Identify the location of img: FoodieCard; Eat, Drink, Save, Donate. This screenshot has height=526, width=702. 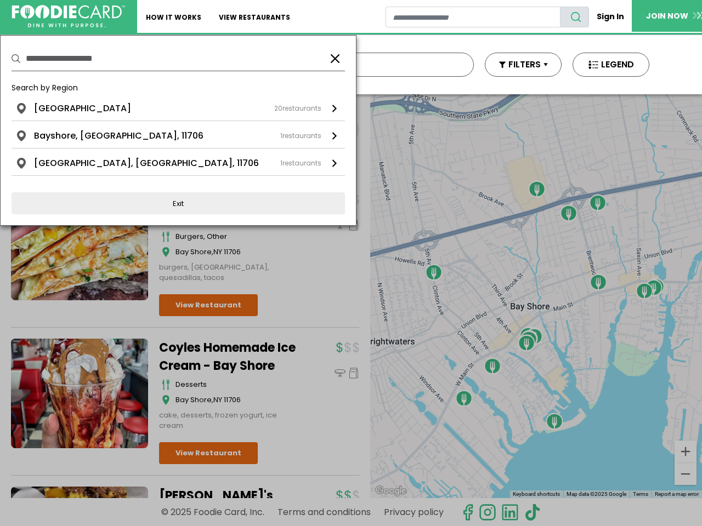
(68, 16).